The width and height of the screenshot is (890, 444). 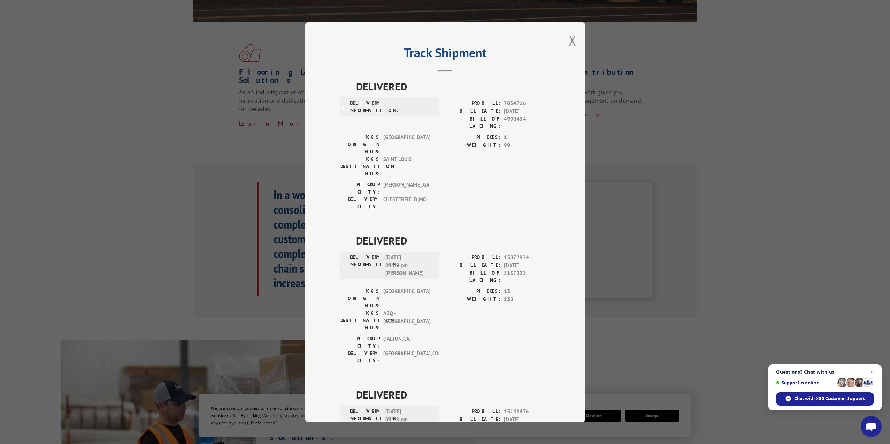 What do you see at coordinates (572, 40) in the screenshot?
I see `button: Close modal` at bounding box center [572, 40].